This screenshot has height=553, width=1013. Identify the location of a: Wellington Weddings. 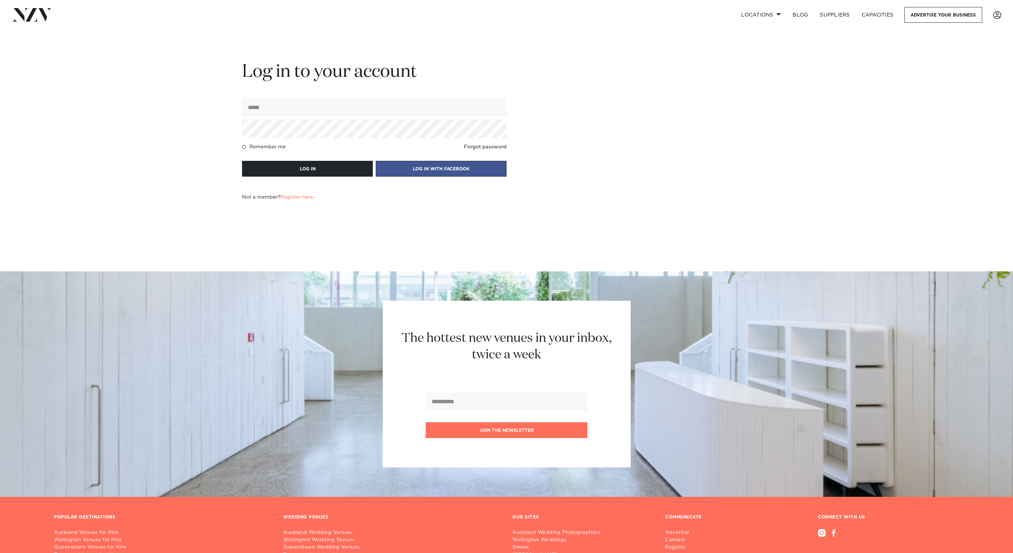
(559, 540).